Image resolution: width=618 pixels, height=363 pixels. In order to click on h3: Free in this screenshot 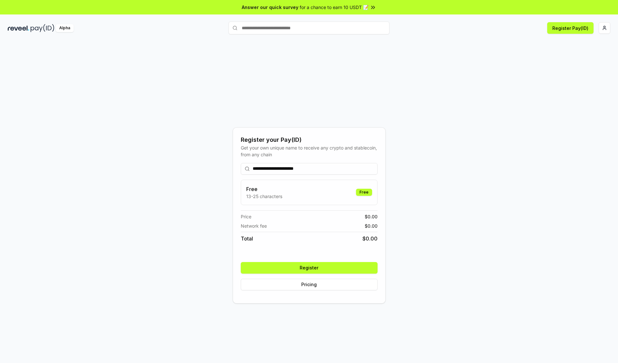, I will do `click(264, 189)`.